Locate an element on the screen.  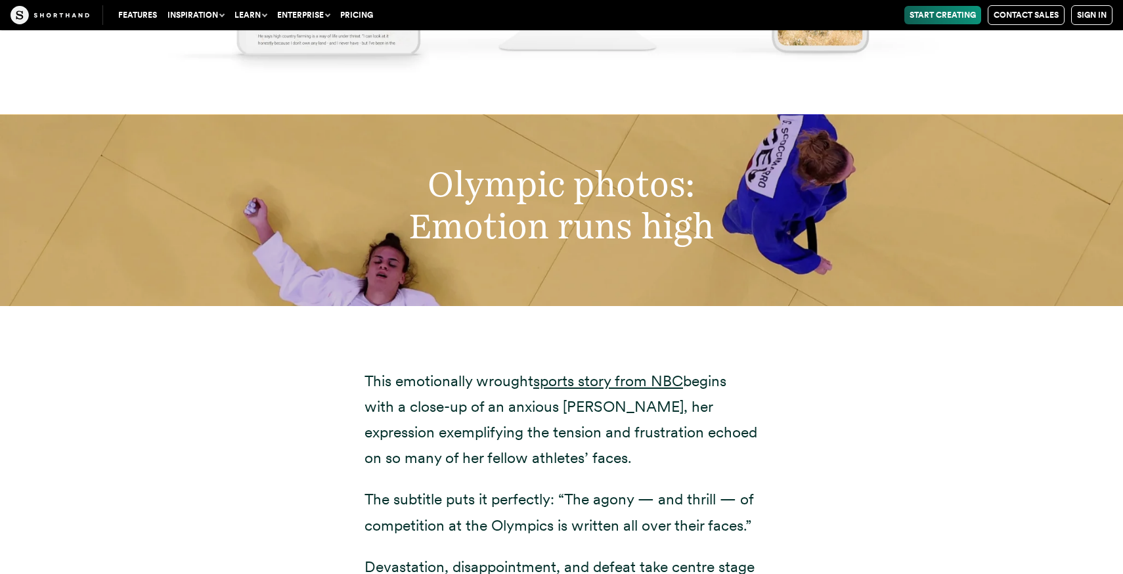
img: The Craft is located at coordinates (50, 15).